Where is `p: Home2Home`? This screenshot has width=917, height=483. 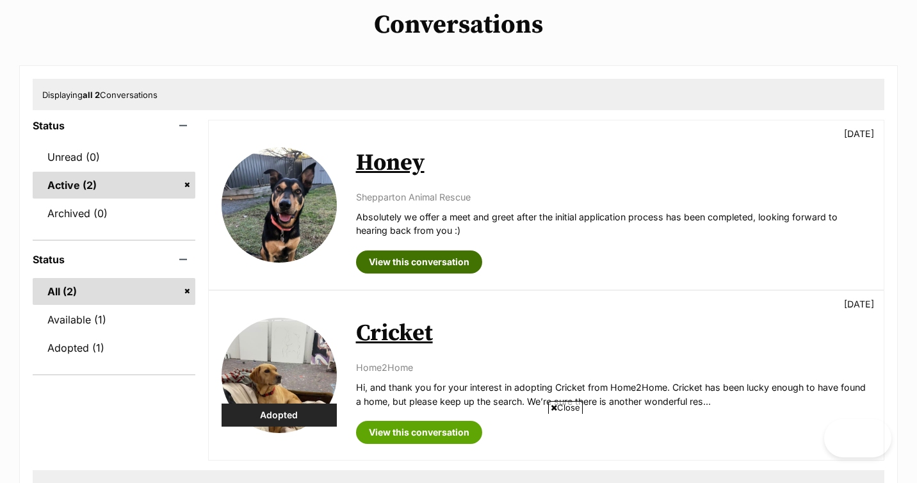 p: Home2Home is located at coordinates (613, 367).